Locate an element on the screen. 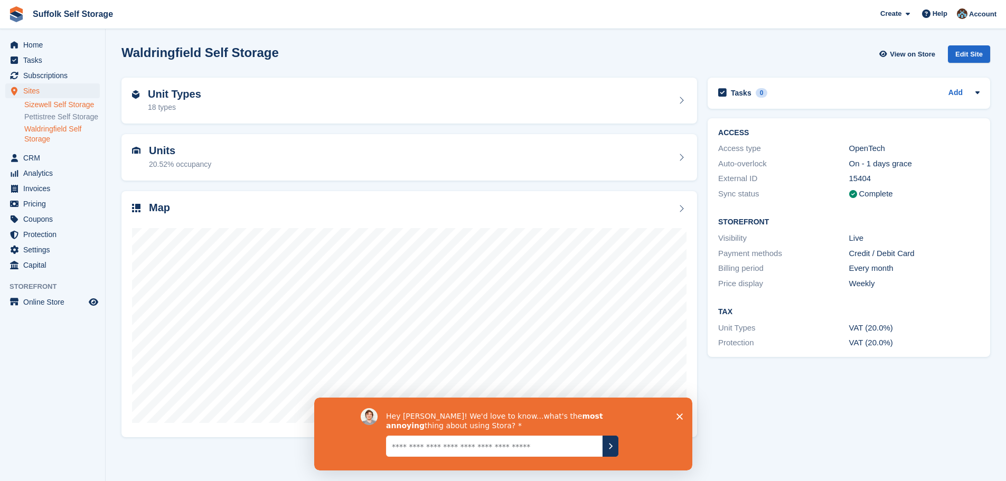 The height and width of the screenshot is (481, 1006). h2: ACCESS is located at coordinates (849, 133).